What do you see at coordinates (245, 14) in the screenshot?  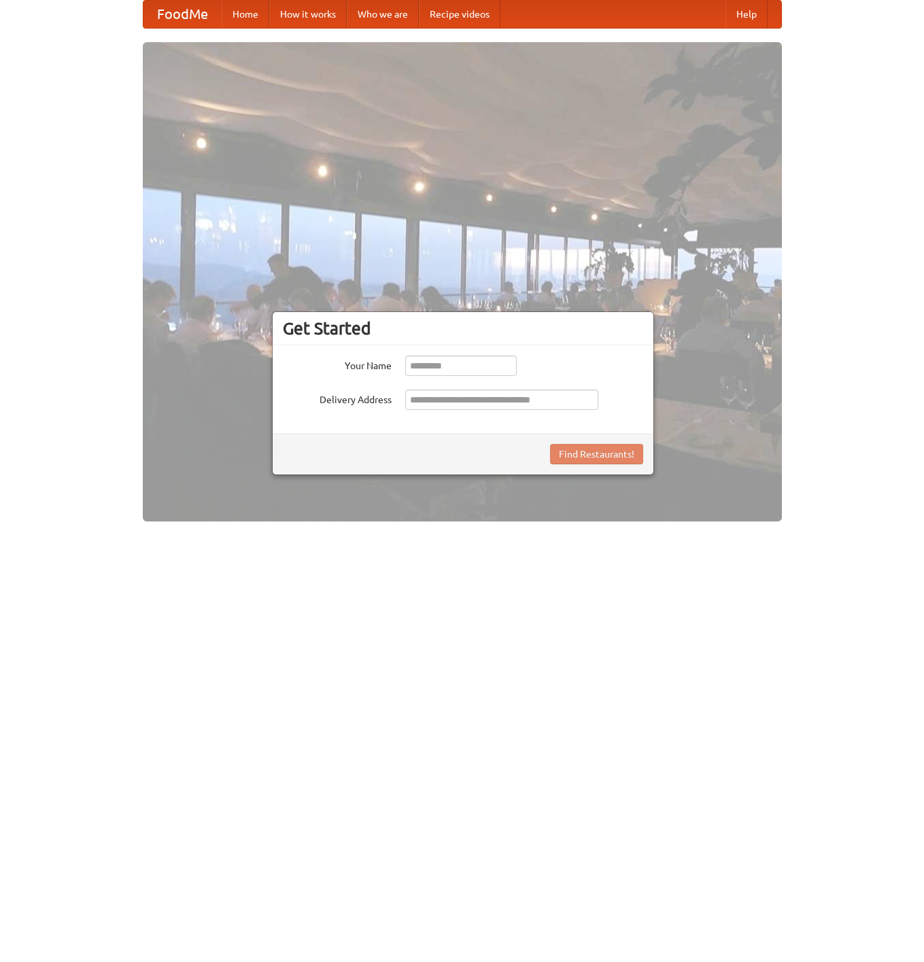 I see `a: Home` at bounding box center [245, 14].